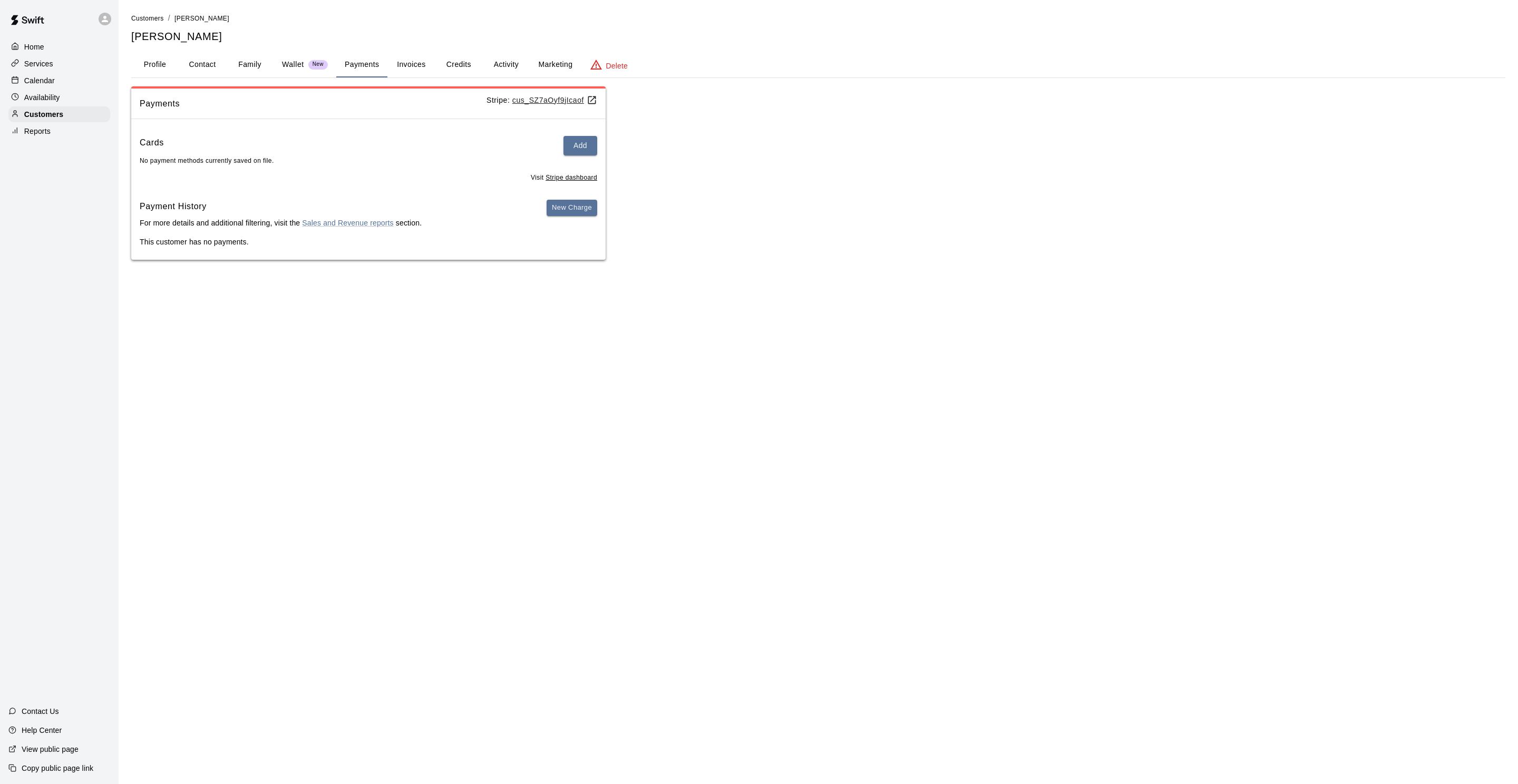  What do you see at coordinates (564, 178) in the screenshot?
I see `span: Visit` at bounding box center [564, 178].